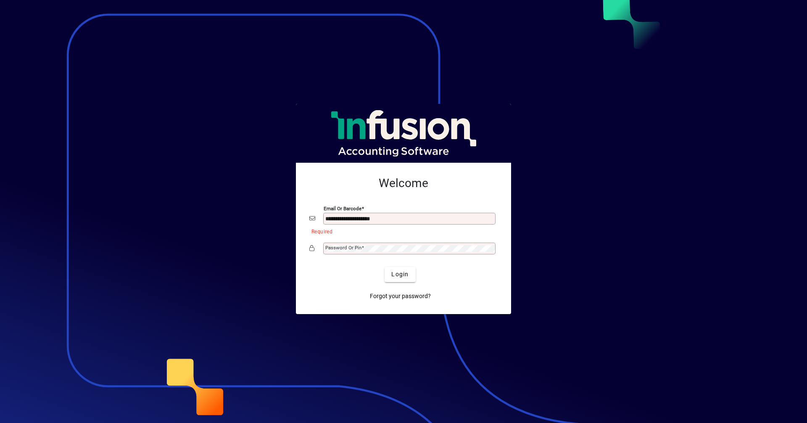 This screenshot has width=807, height=423. Describe the element at coordinates (404, 183) in the screenshot. I see `h2: Welcome` at that location.